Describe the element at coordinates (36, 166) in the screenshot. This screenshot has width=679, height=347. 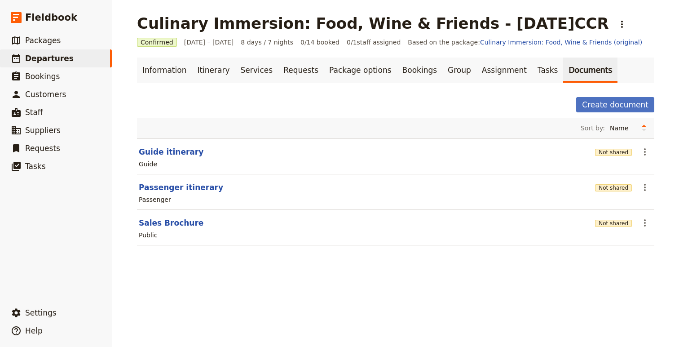
I see `span: Tasks` at that location.